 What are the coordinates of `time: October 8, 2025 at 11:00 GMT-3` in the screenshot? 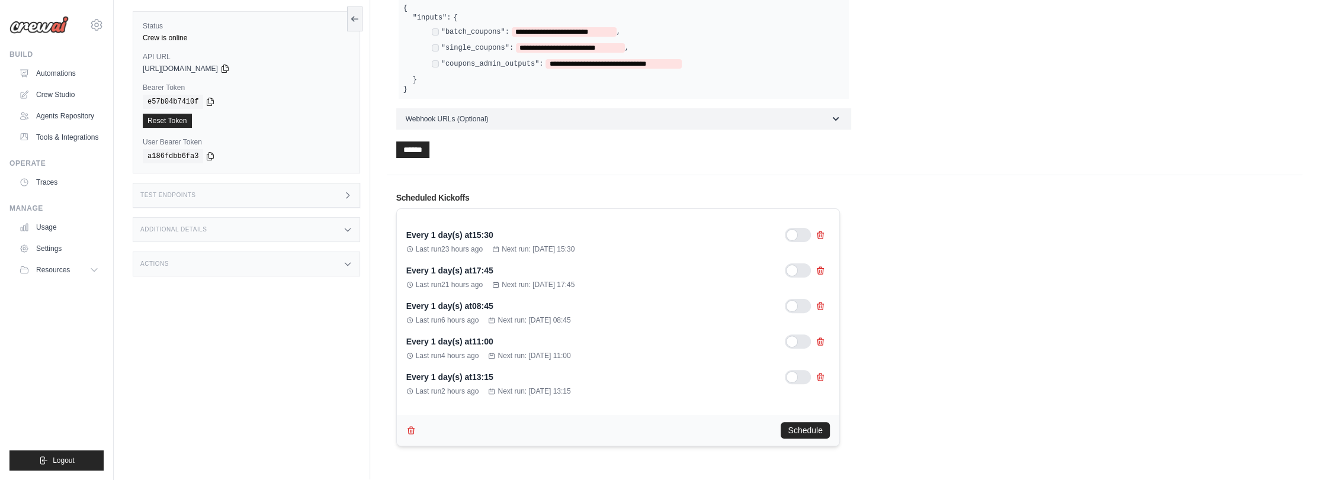 It's located at (549, 356).